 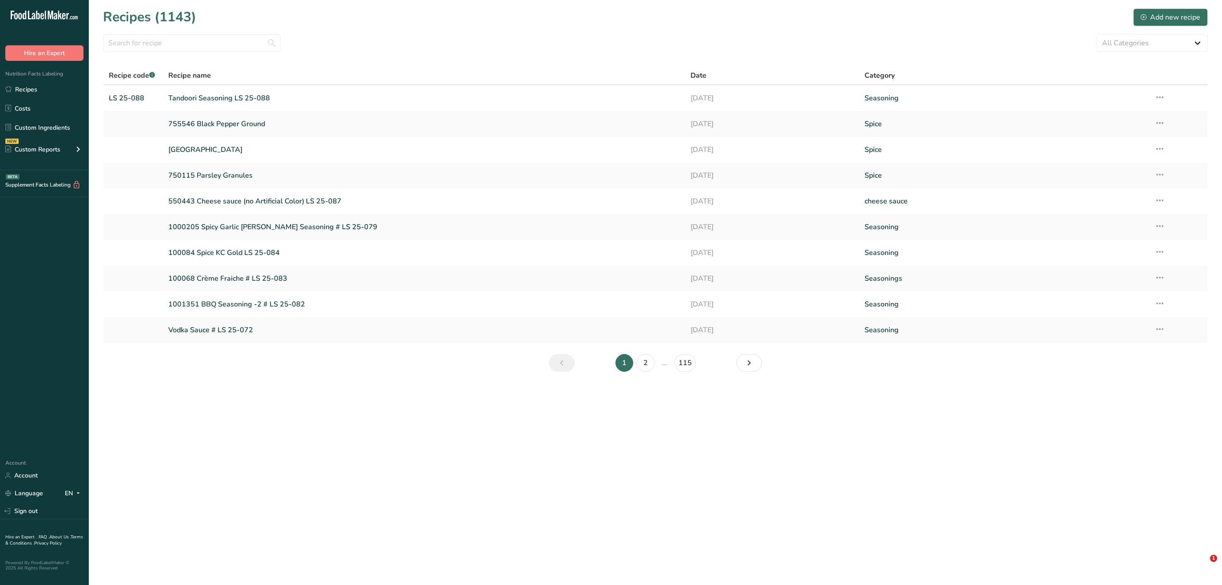 What do you see at coordinates (150, 17) in the screenshot?
I see `h1: Recipes (1143)` at bounding box center [150, 17].